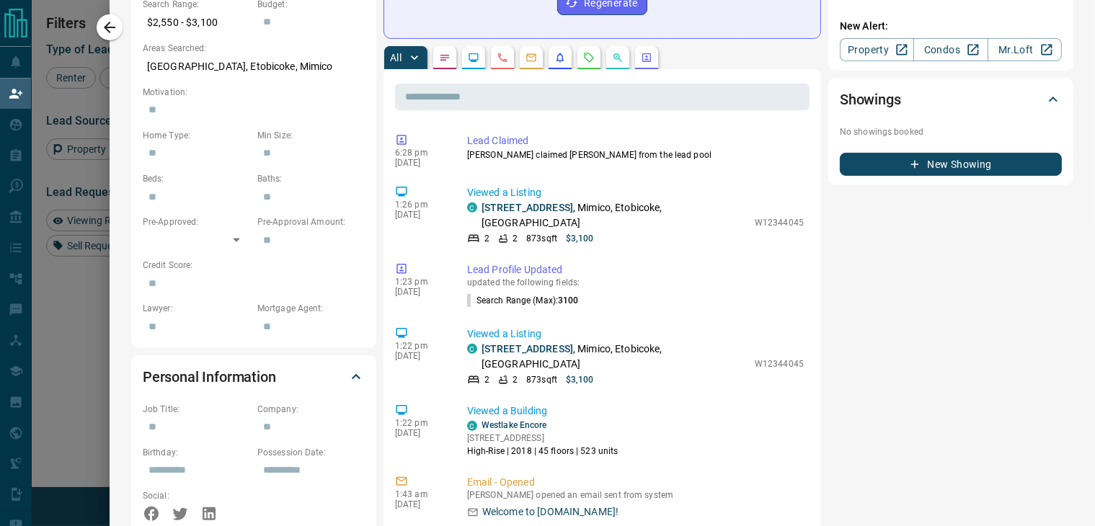 The width and height of the screenshot is (1095, 526). I want to click on p: Beds:, so click(196, 179).